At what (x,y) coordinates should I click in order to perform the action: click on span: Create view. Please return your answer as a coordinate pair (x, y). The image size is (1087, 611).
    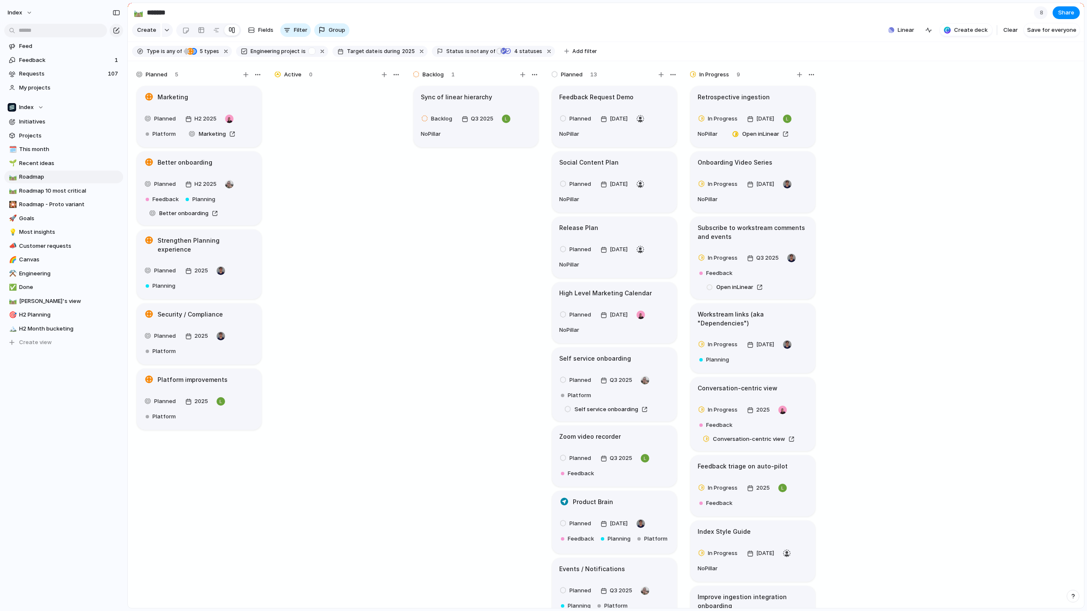
    Looking at the image, I should click on (35, 343).